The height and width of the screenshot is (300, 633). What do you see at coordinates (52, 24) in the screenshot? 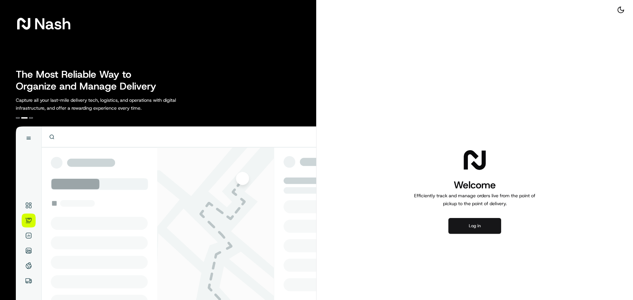
I see `span: Nash` at bounding box center [52, 24].